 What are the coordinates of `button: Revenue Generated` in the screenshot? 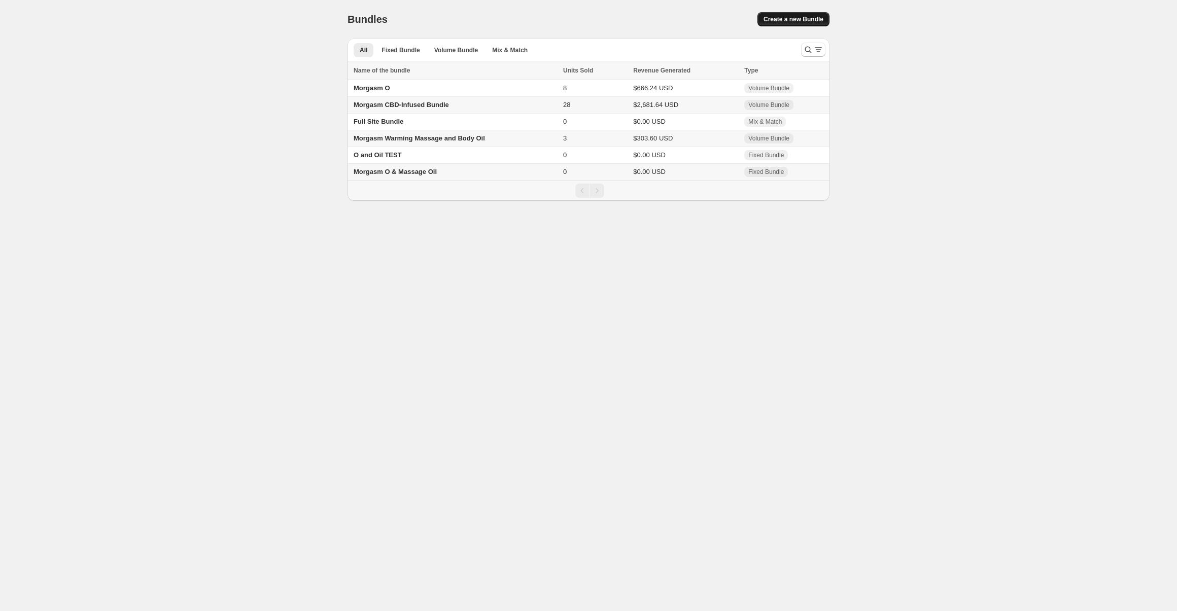 It's located at (666, 71).